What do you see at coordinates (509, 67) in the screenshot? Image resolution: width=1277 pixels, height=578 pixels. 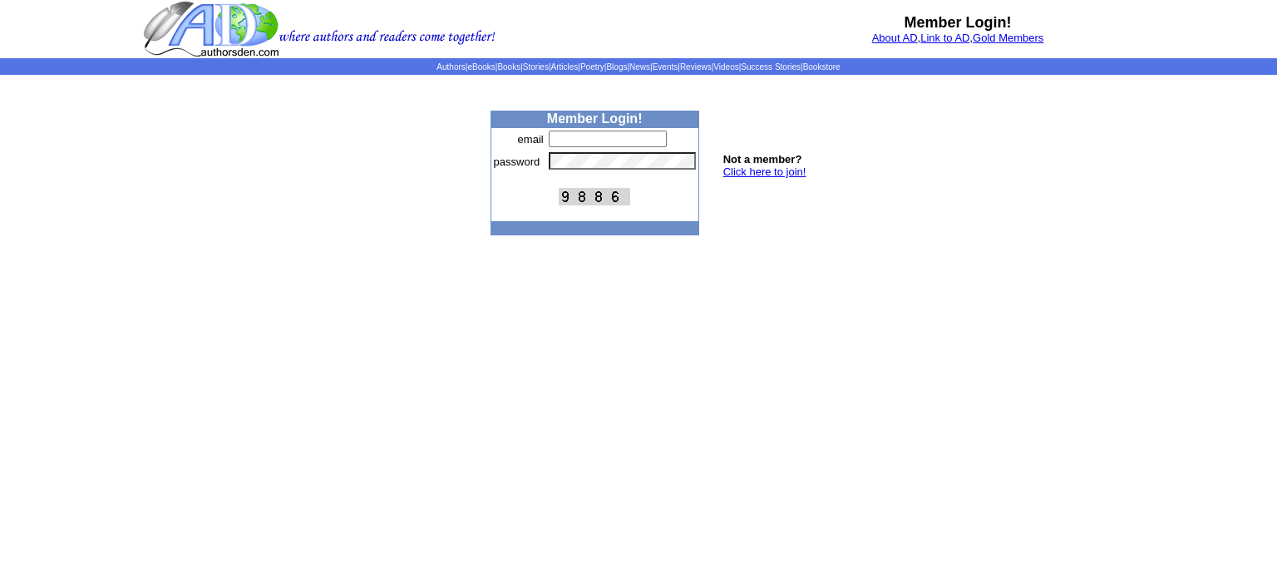 I see `a: Books` at bounding box center [509, 67].